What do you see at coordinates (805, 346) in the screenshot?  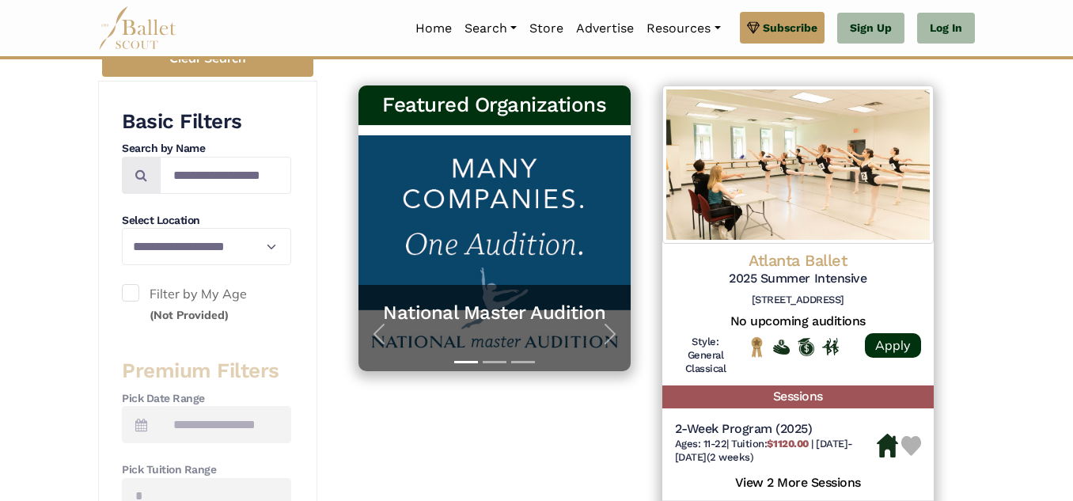 I see `img: Offers Scholarship` at bounding box center [805, 346].